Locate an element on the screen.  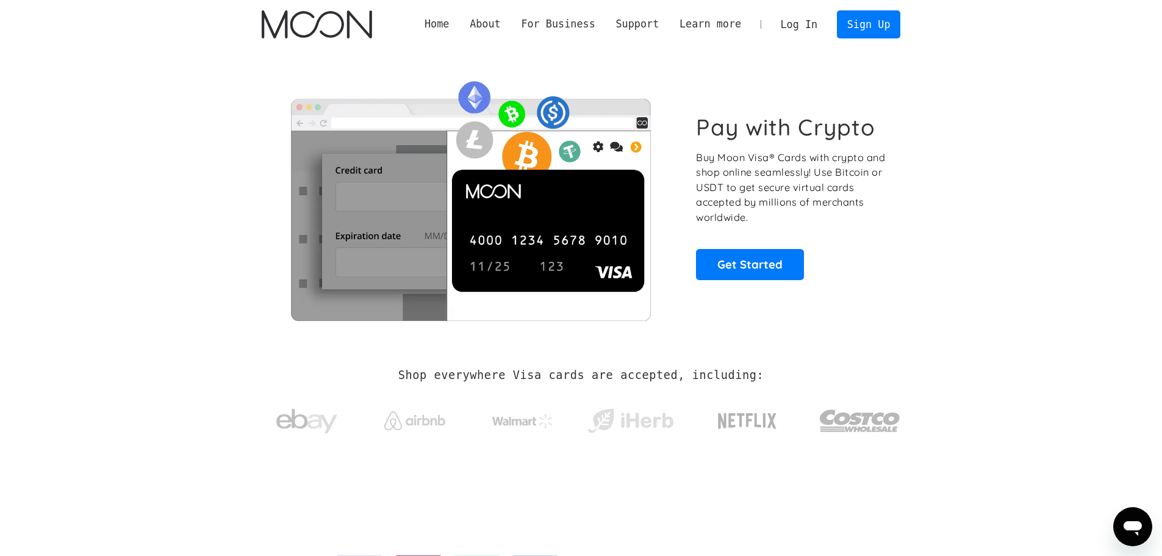
img: Costco is located at coordinates (860, 420).